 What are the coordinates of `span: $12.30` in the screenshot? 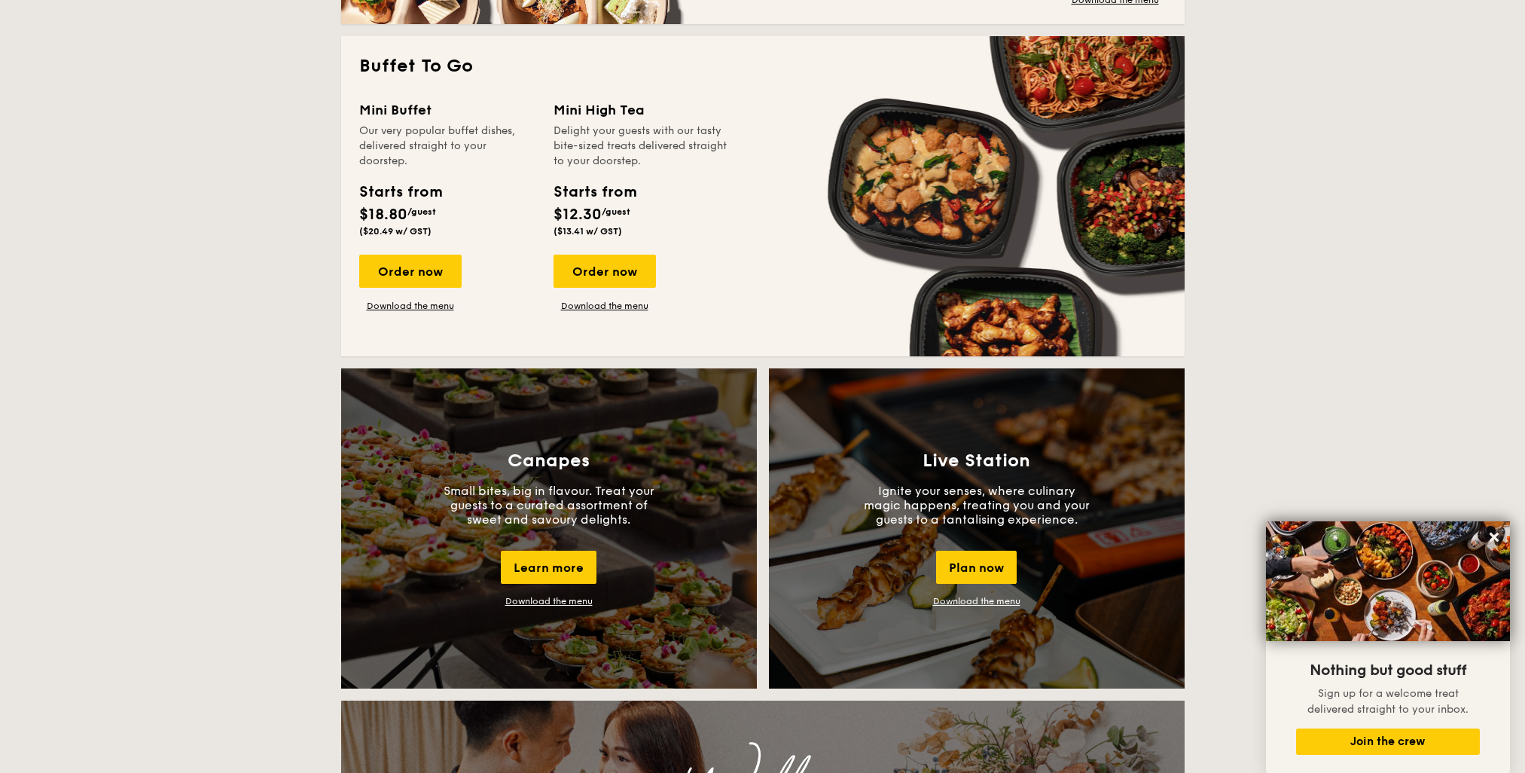 It's located at (578, 215).